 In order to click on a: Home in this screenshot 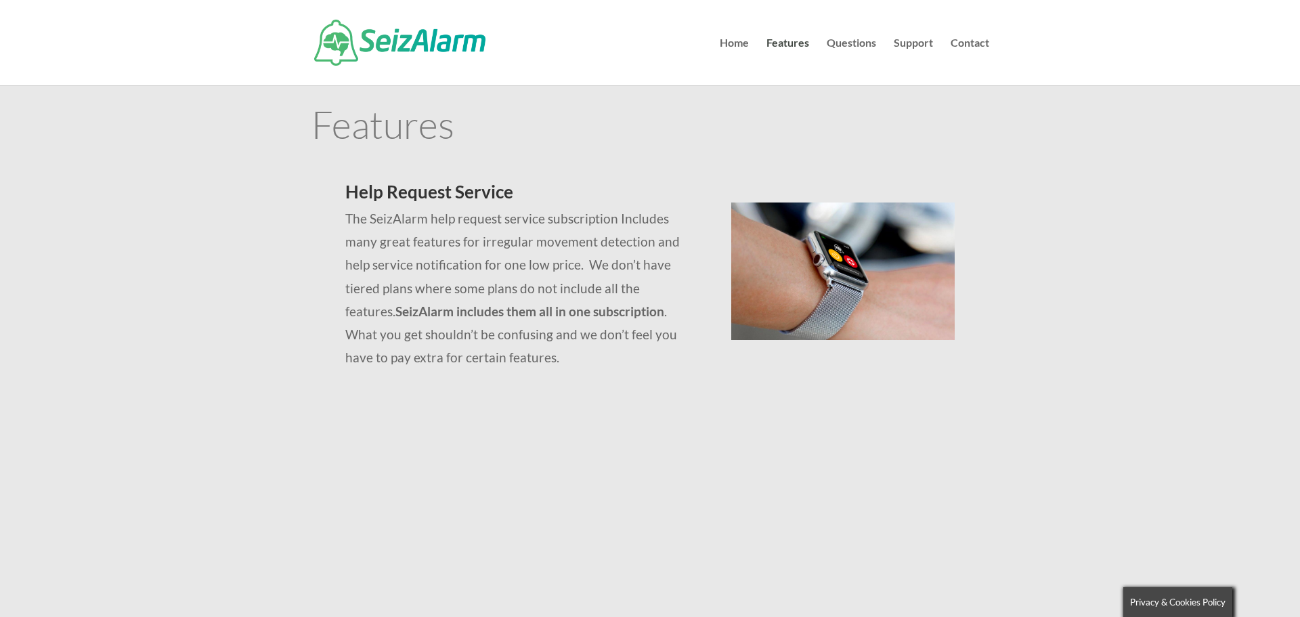, I will do `click(734, 62)`.